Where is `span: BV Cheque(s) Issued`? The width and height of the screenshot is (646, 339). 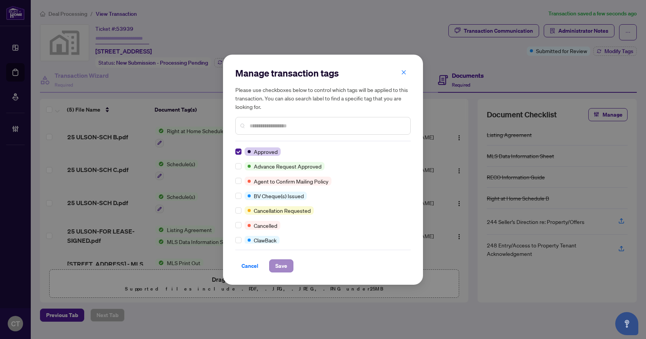
span: BV Cheque(s) Issued is located at coordinates (279, 196).